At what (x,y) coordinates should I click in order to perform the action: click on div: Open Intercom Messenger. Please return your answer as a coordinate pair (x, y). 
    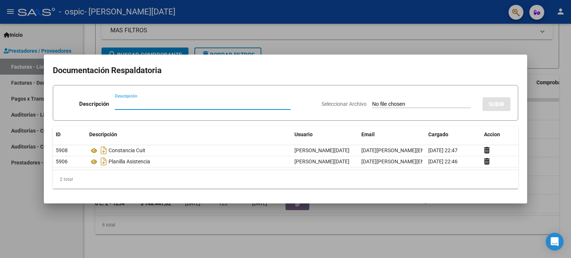
    Looking at the image, I should click on (555, 242).